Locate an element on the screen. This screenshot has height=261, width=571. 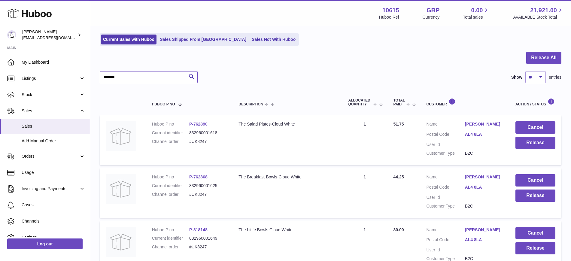
span: Usage is located at coordinates (53, 172).